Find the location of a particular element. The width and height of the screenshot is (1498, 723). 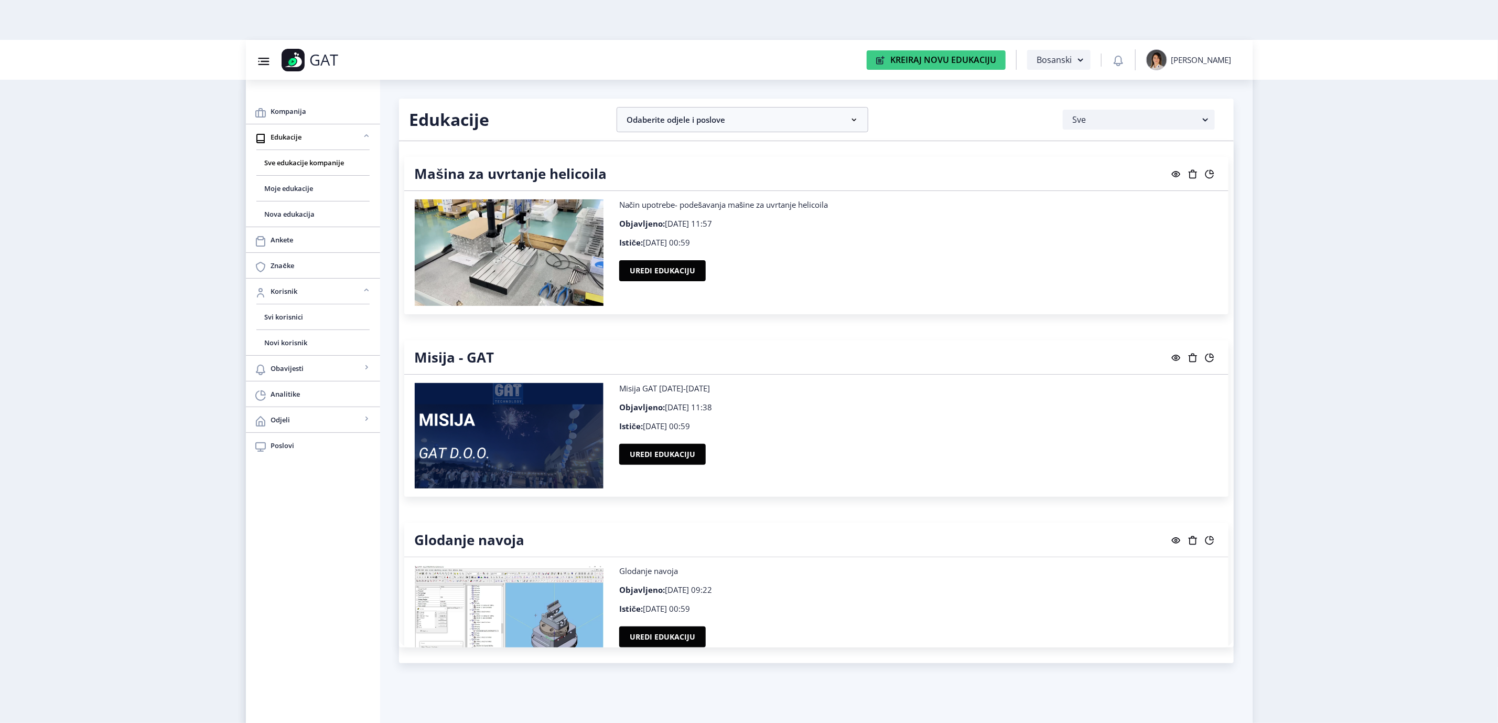

a: Novi korisnik is located at coordinates (313, 342).